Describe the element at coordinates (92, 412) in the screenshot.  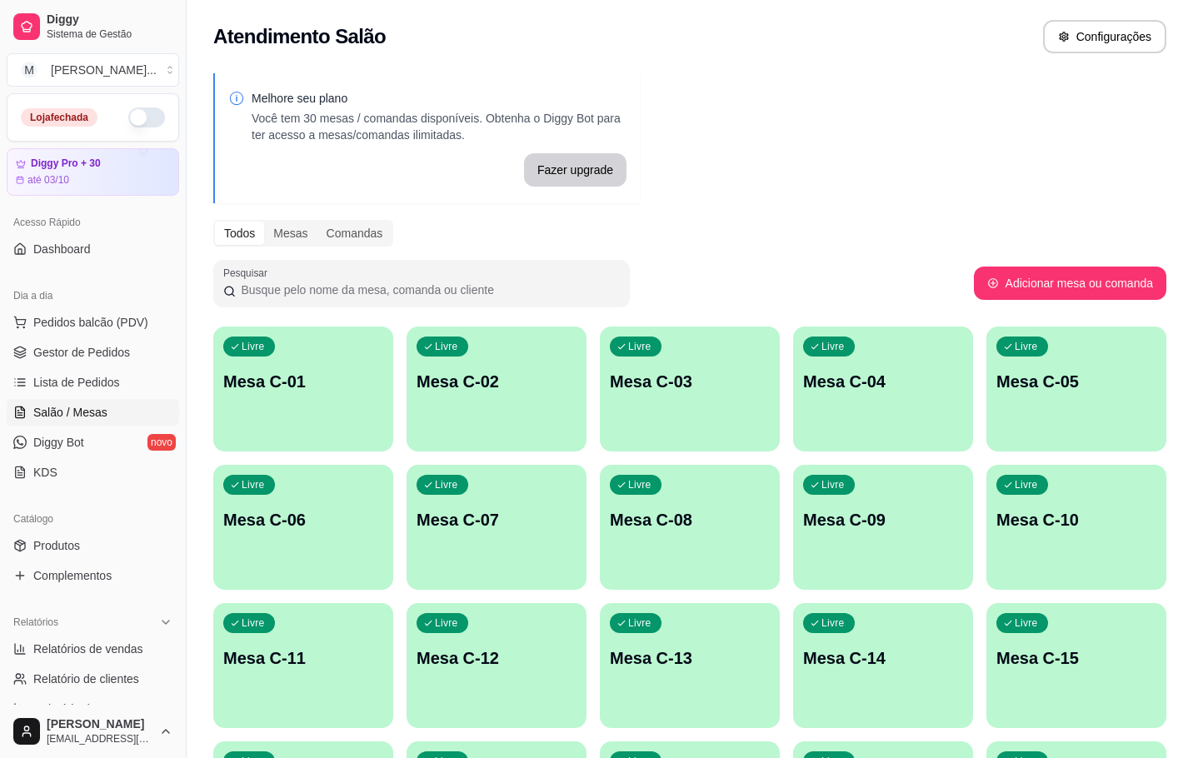
I see `a: Salão / Mesas` at that location.